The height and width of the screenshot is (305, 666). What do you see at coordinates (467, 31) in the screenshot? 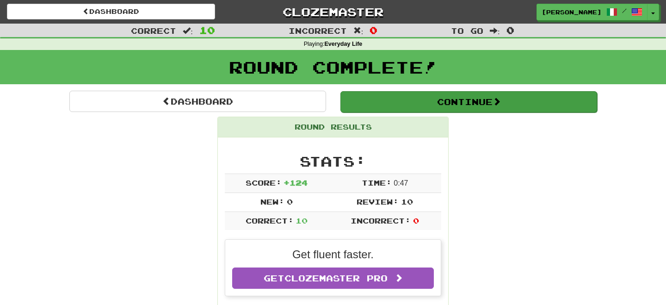
I see `span: To go` at bounding box center [467, 31].